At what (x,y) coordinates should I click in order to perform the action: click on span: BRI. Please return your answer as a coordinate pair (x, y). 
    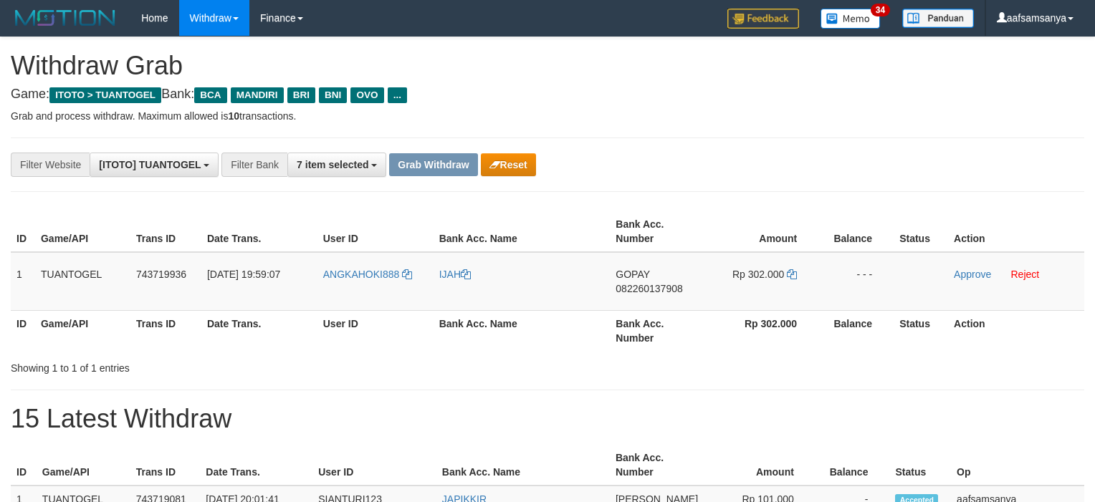
    Looking at the image, I should click on (301, 95).